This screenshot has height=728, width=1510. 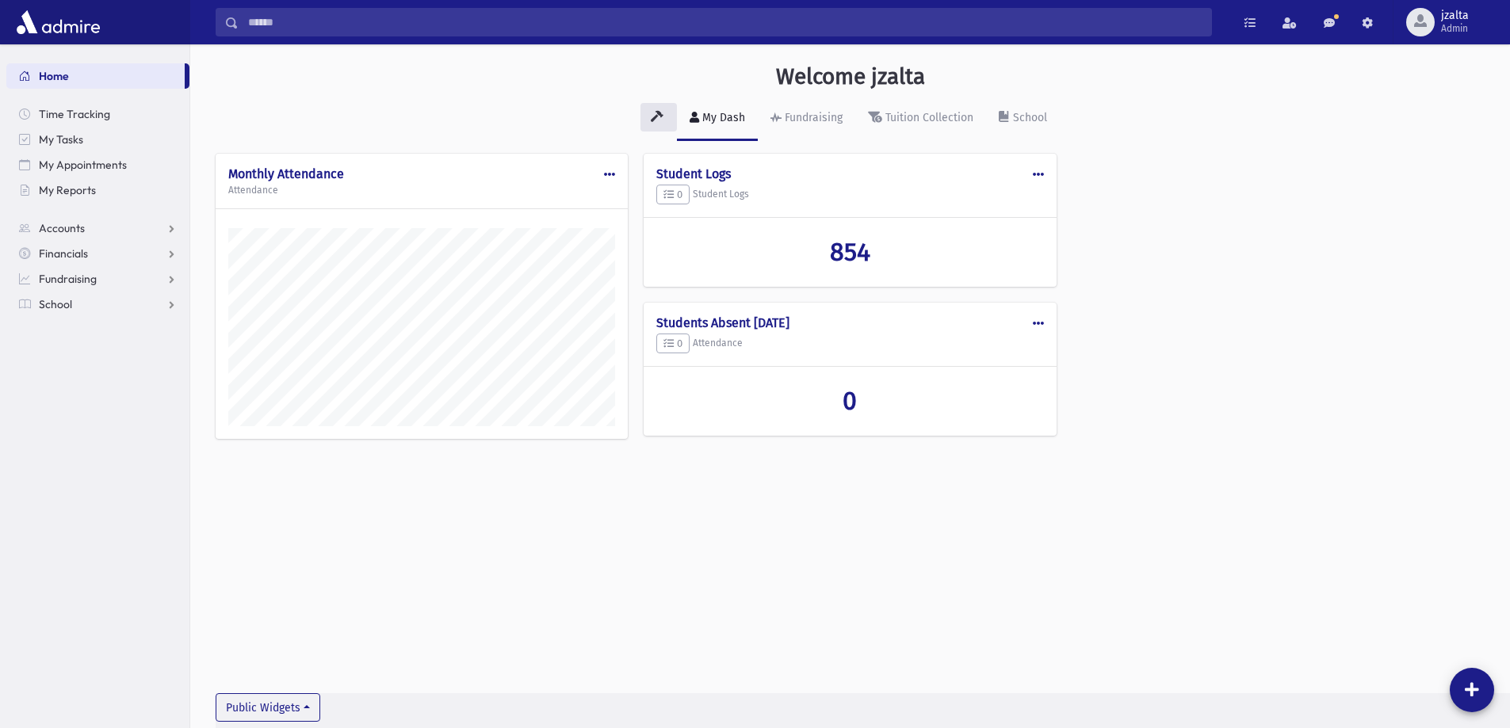 I want to click on h4: Monthly Attendance, so click(x=422, y=174).